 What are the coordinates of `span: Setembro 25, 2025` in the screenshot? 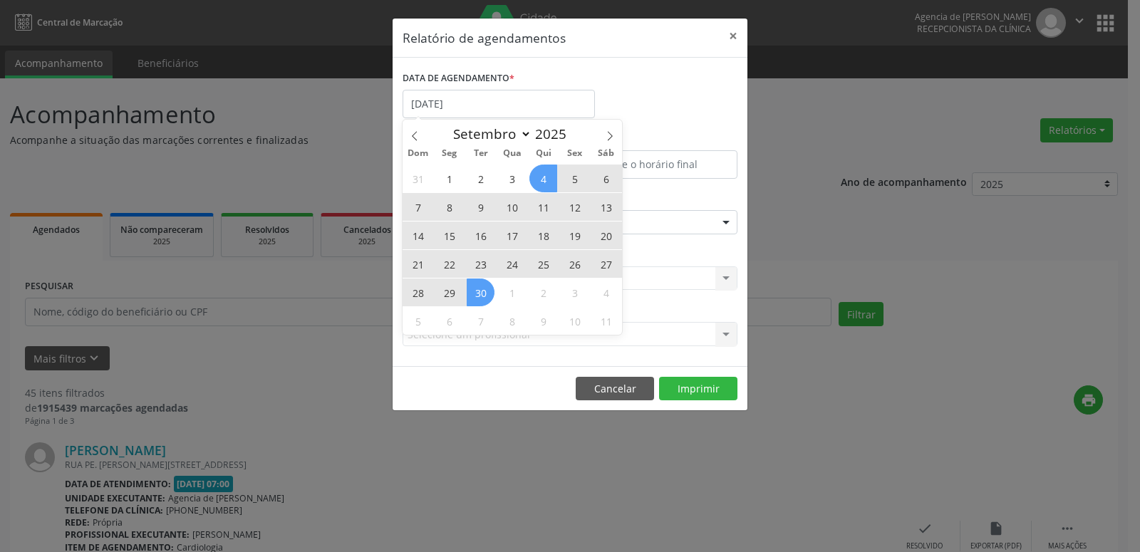 It's located at (543, 264).